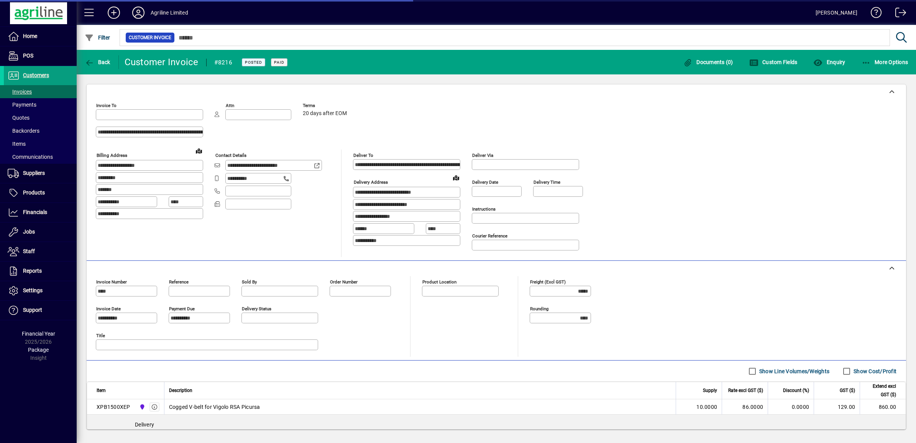 This screenshot has height=443, width=916. What do you see at coordinates (97, 38) in the screenshot?
I see `button: Filter` at bounding box center [97, 38].